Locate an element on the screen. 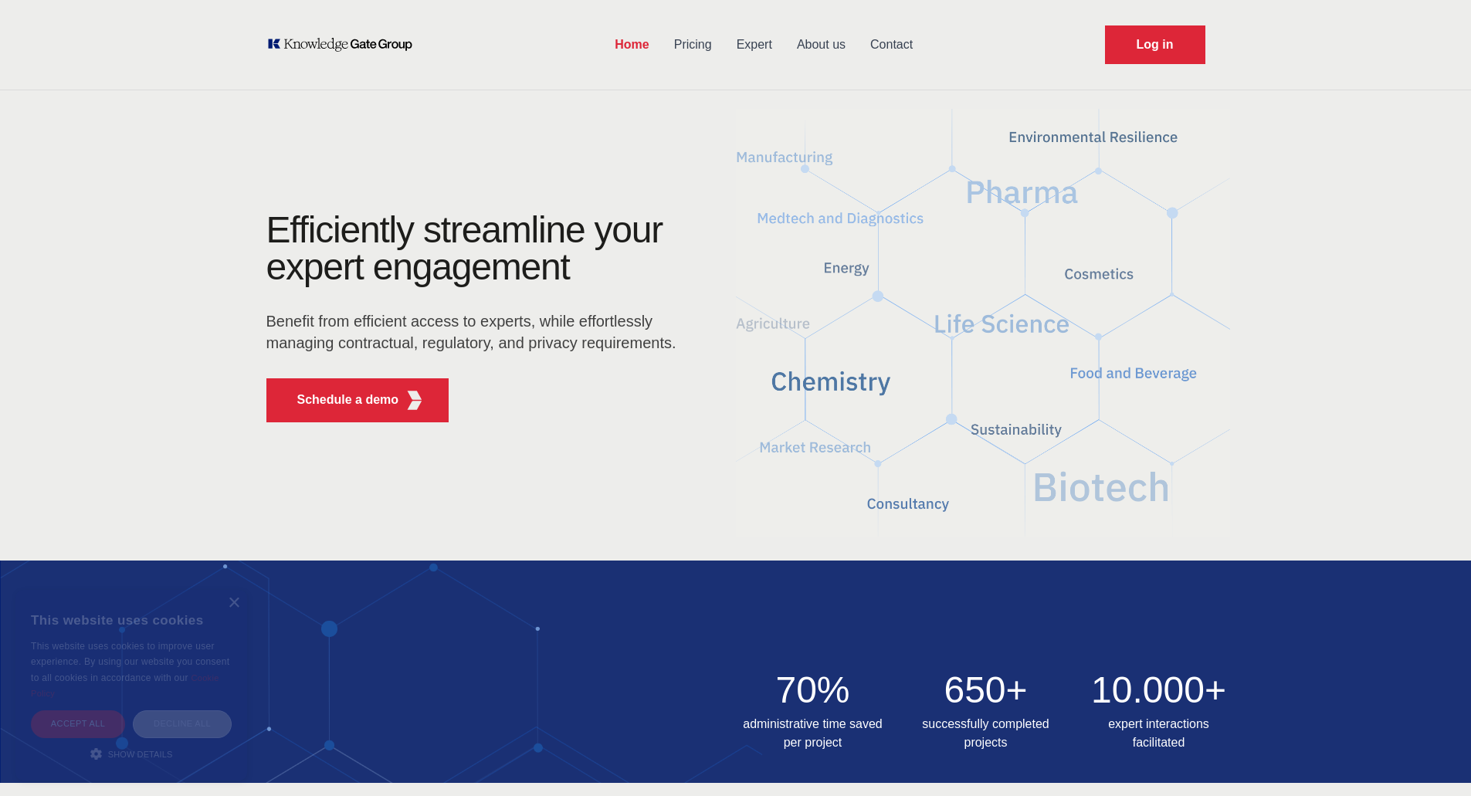  p: Schedule a demo is located at coordinates (348, 400).